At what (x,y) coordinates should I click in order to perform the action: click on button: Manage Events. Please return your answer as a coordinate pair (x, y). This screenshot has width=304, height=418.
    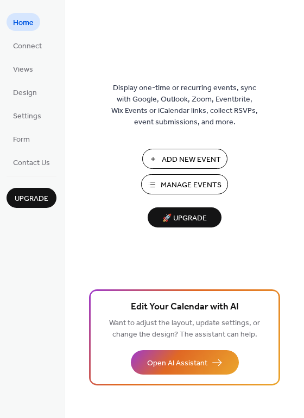
    Looking at the image, I should click on (185, 184).